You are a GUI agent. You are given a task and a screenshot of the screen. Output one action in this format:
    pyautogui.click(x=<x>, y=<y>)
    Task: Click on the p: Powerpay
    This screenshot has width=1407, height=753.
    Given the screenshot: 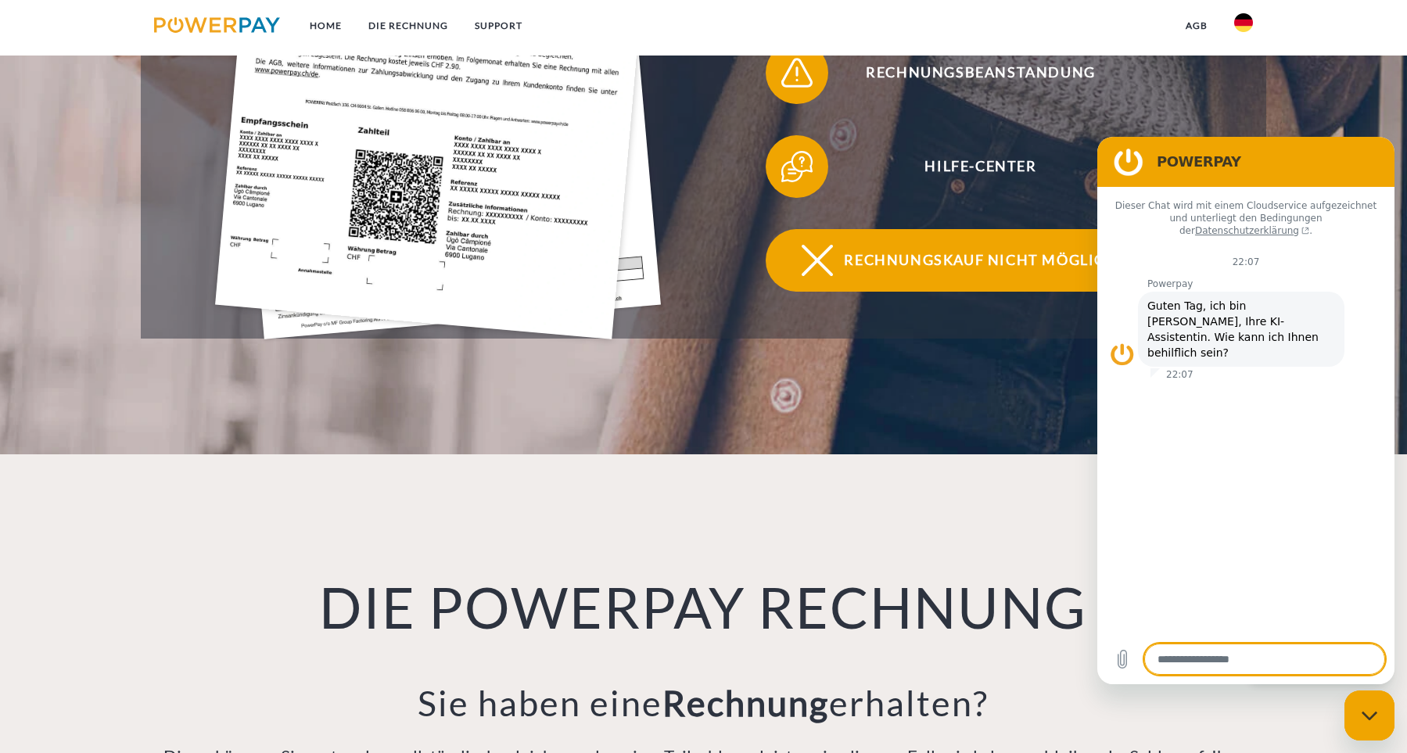 What is the action you would take?
    pyautogui.click(x=174, y=147)
    